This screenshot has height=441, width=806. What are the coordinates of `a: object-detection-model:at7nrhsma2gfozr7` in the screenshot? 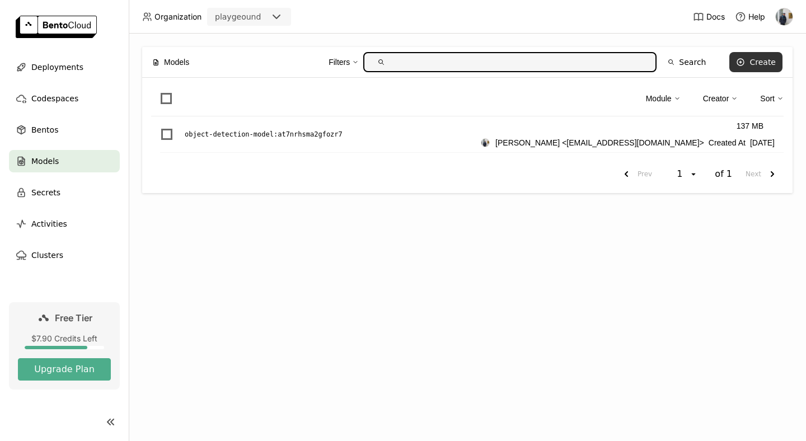 It's located at (332, 134).